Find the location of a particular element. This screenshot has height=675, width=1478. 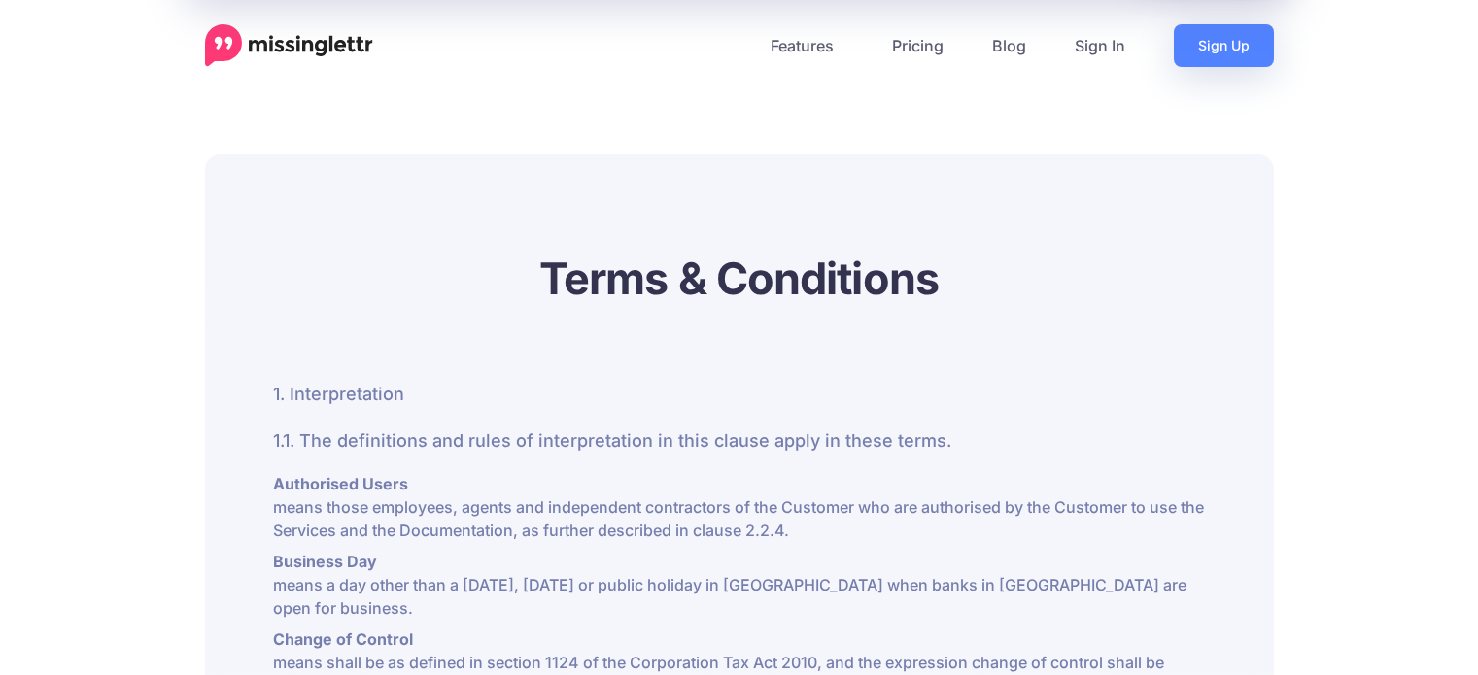

p: 1.1. The definitions and rules of interpretation in this clause apply in these terms. is located at coordinates (740, 441).